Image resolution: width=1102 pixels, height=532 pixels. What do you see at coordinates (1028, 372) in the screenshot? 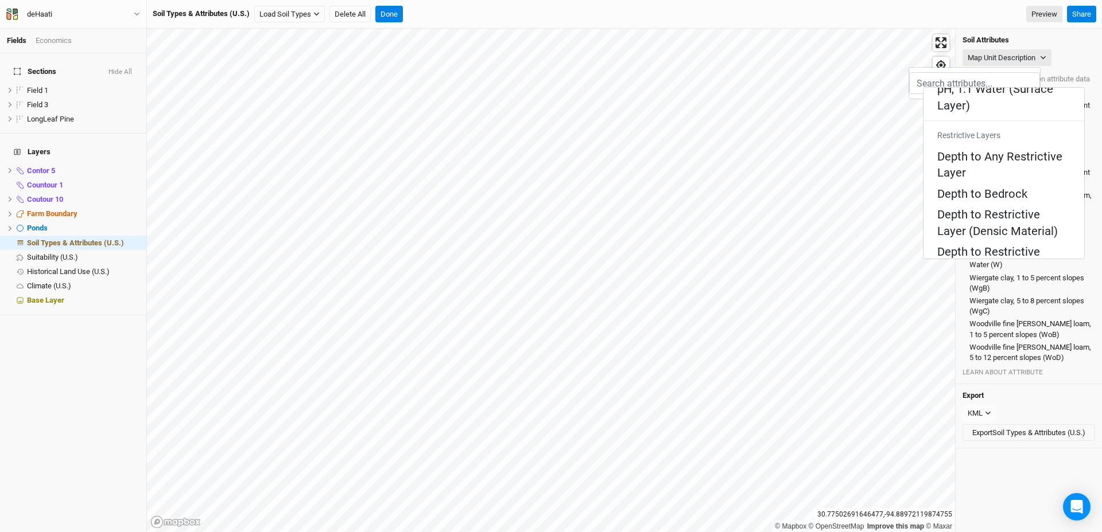
I see `div: LEARN ABOUT ATTRIBUTE` at bounding box center [1028, 372].